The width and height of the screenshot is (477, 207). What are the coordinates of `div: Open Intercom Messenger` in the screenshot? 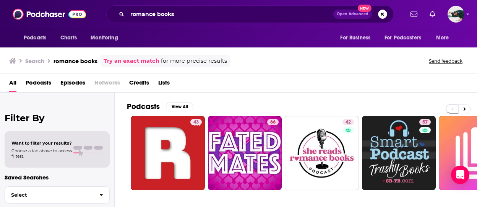 It's located at (461, 175).